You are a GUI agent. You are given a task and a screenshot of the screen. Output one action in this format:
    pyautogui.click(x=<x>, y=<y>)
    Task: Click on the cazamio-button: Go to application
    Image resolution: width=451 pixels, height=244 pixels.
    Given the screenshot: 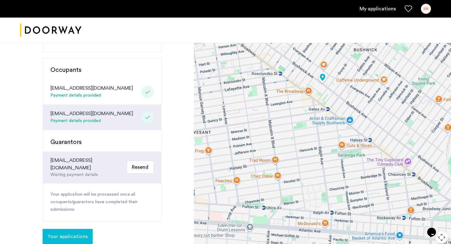 What is the action you would take?
    pyautogui.click(x=68, y=236)
    